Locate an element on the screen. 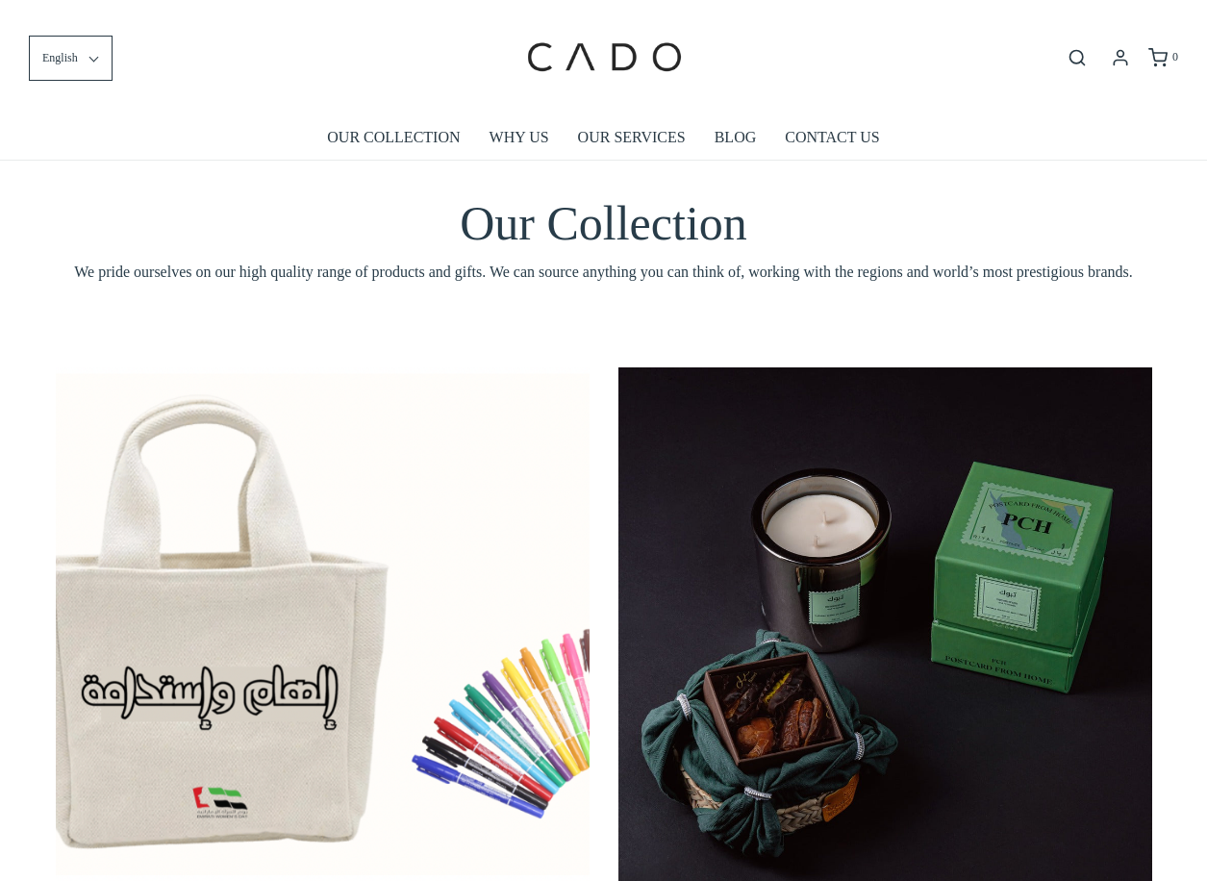 The image size is (1207, 881). a: BLOG is located at coordinates (736, 138).